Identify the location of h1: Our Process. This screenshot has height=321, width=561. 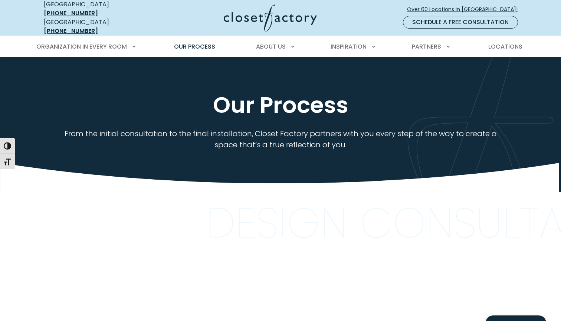
(280, 105).